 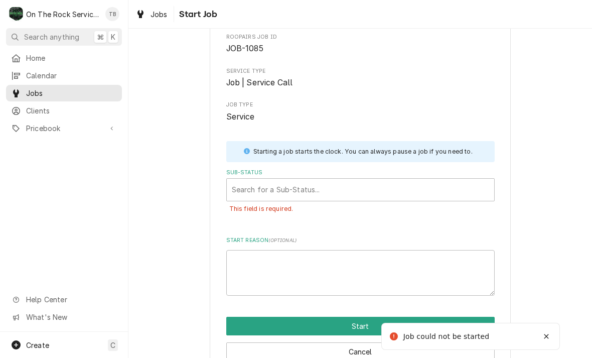 What do you see at coordinates (38, 345) in the screenshot?
I see `span: Create` at bounding box center [38, 345].